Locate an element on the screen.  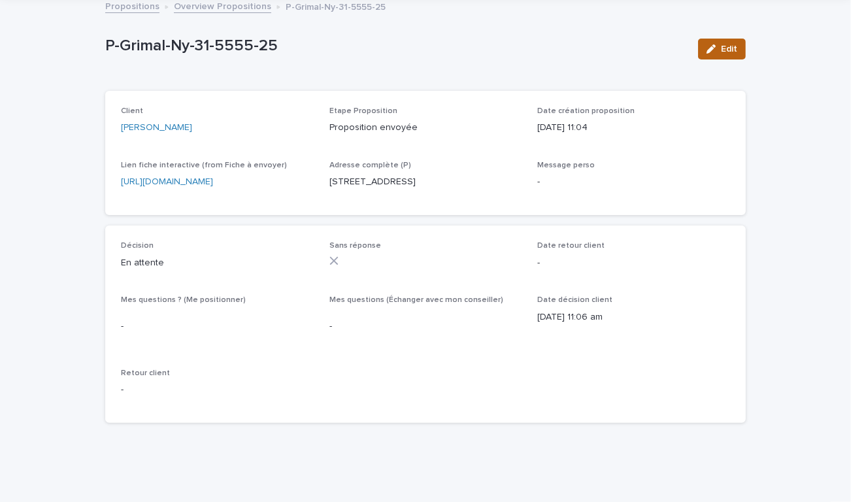
span: Mes questions (Échanger avec mon conseiller) is located at coordinates (417, 300).